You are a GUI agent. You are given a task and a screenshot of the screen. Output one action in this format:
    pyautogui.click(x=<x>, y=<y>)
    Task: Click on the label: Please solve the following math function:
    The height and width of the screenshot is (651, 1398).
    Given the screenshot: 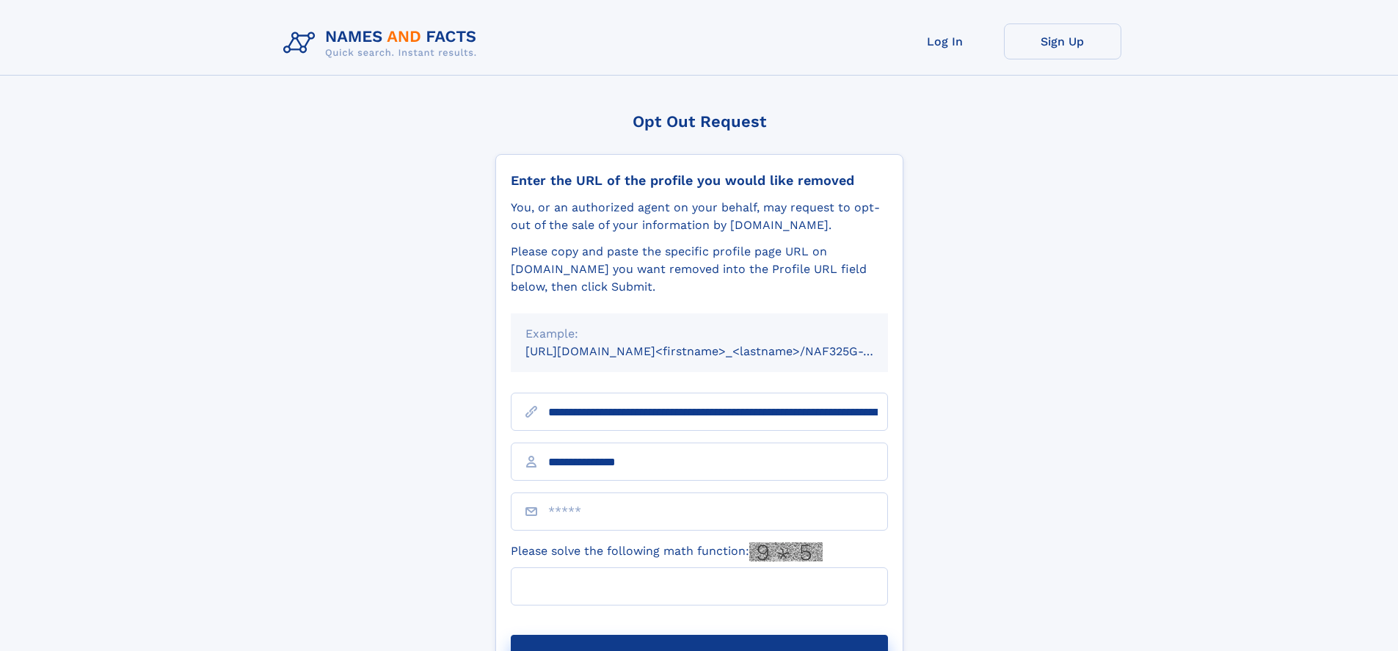 What is the action you would take?
    pyautogui.click(x=666, y=552)
    